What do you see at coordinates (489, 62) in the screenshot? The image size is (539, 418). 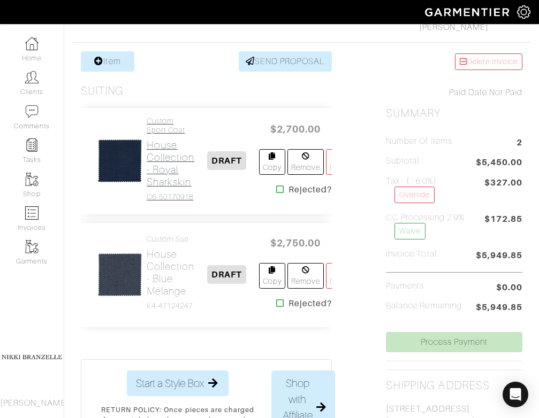 I see `a: Delete Invoice` at bounding box center [489, 62].